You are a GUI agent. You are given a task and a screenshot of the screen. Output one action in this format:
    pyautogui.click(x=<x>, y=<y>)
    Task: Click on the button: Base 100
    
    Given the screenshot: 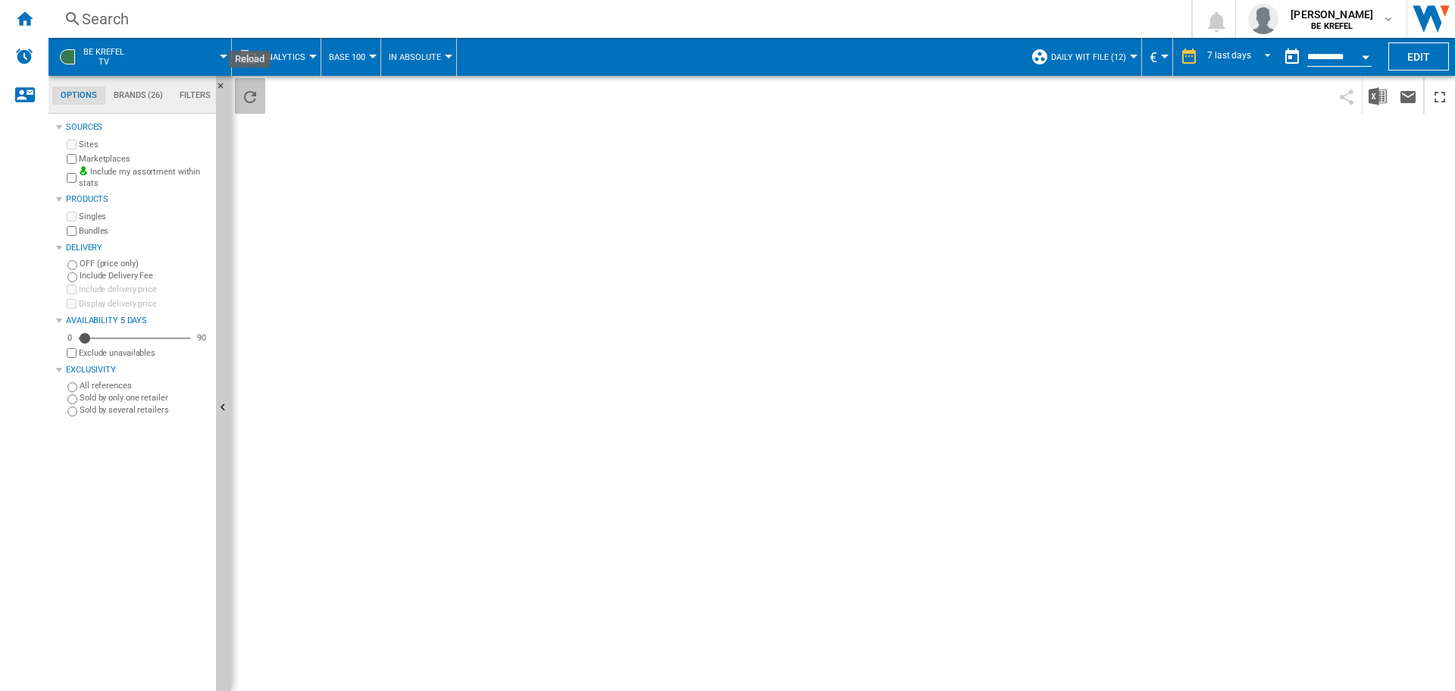 What is the action you would take?
    pyautogui.click(x=351, y=57)
    